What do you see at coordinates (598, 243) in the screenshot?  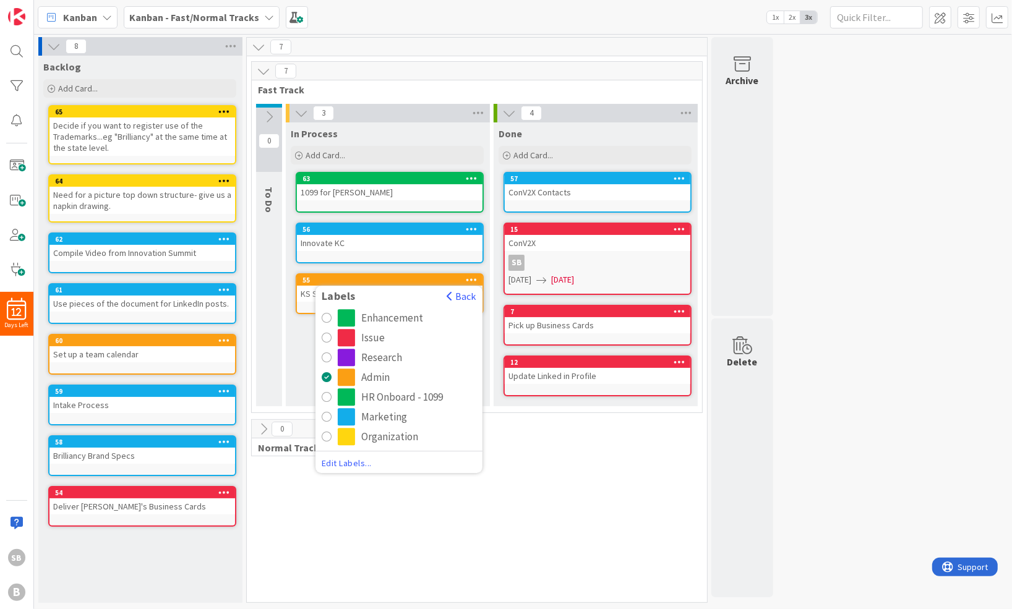 I see `div: ConV2X` at bounding box center [598, 243].